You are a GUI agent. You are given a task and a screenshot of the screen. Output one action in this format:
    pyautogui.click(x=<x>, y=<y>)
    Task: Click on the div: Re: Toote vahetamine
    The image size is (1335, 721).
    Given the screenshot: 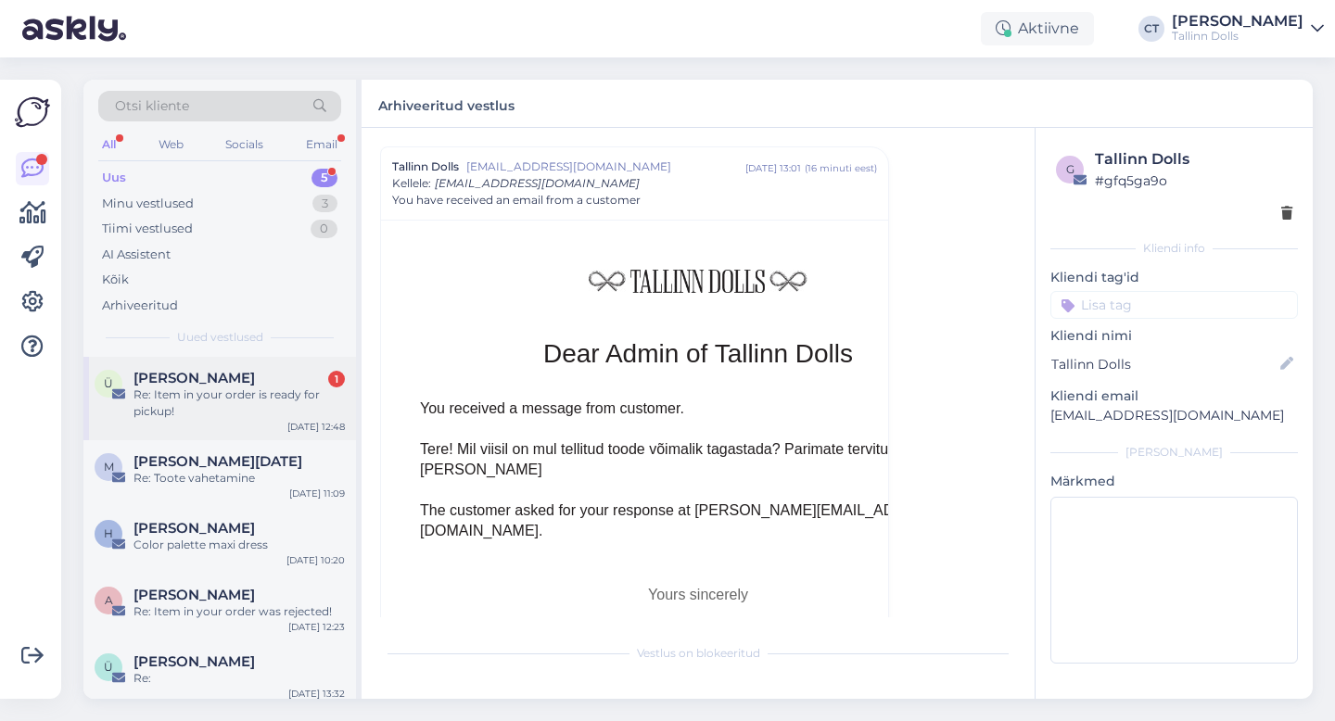 What is the action you would take?
    pyautogui.click(x=239, y=478)
    